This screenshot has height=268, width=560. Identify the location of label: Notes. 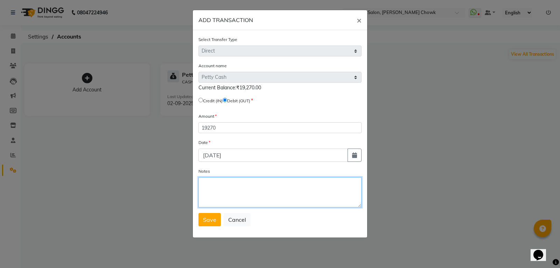
(204, 171).